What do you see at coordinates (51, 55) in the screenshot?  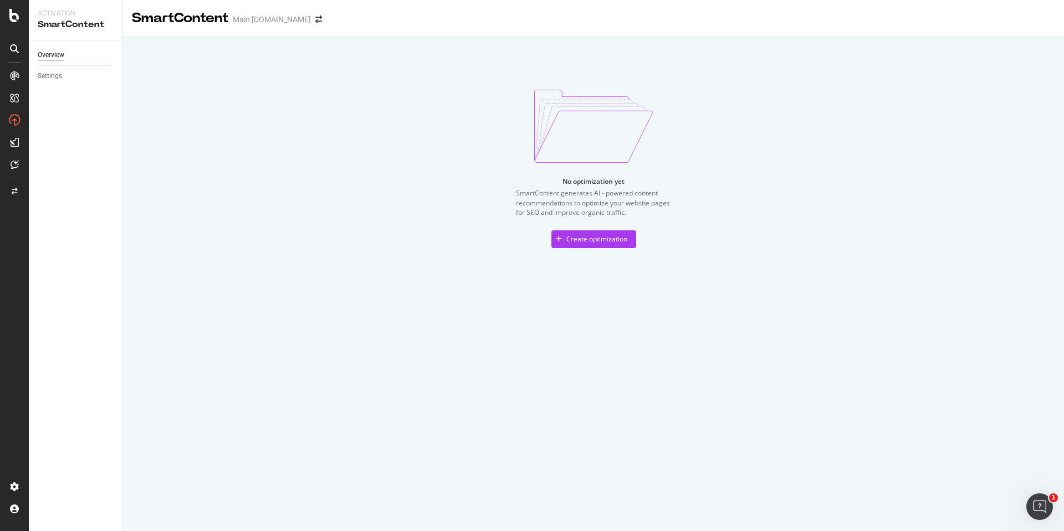 I see `div: Overview` at bounding box center [51, 55].